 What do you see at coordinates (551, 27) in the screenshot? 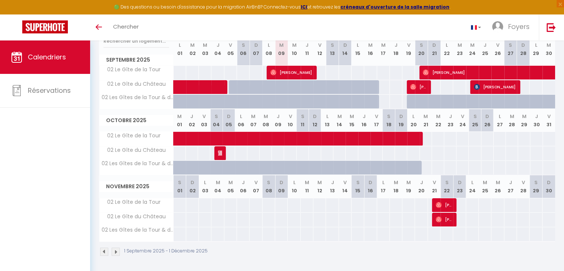
I see `img: logout` at bounding box center [551, 27].